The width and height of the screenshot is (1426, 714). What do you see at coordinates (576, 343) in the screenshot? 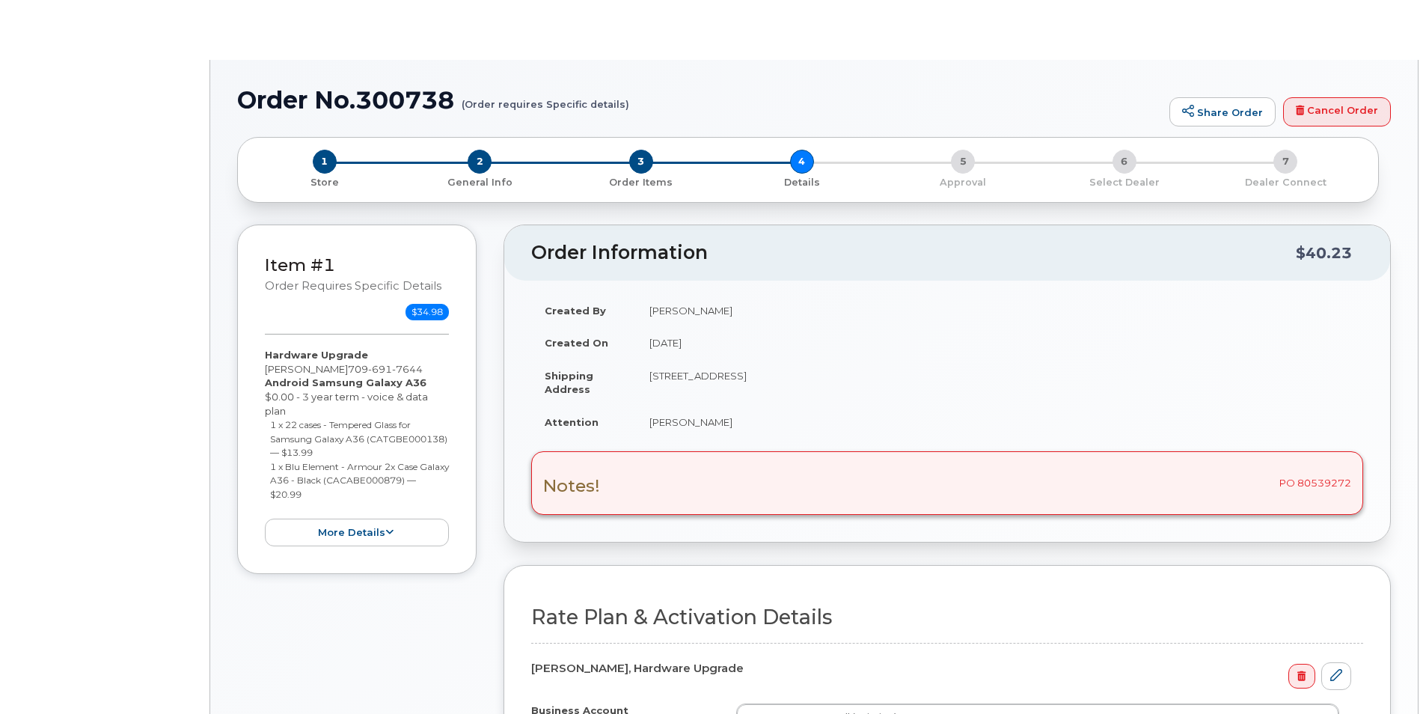
I see `strong: Created On` at bounding box center [576, 343].